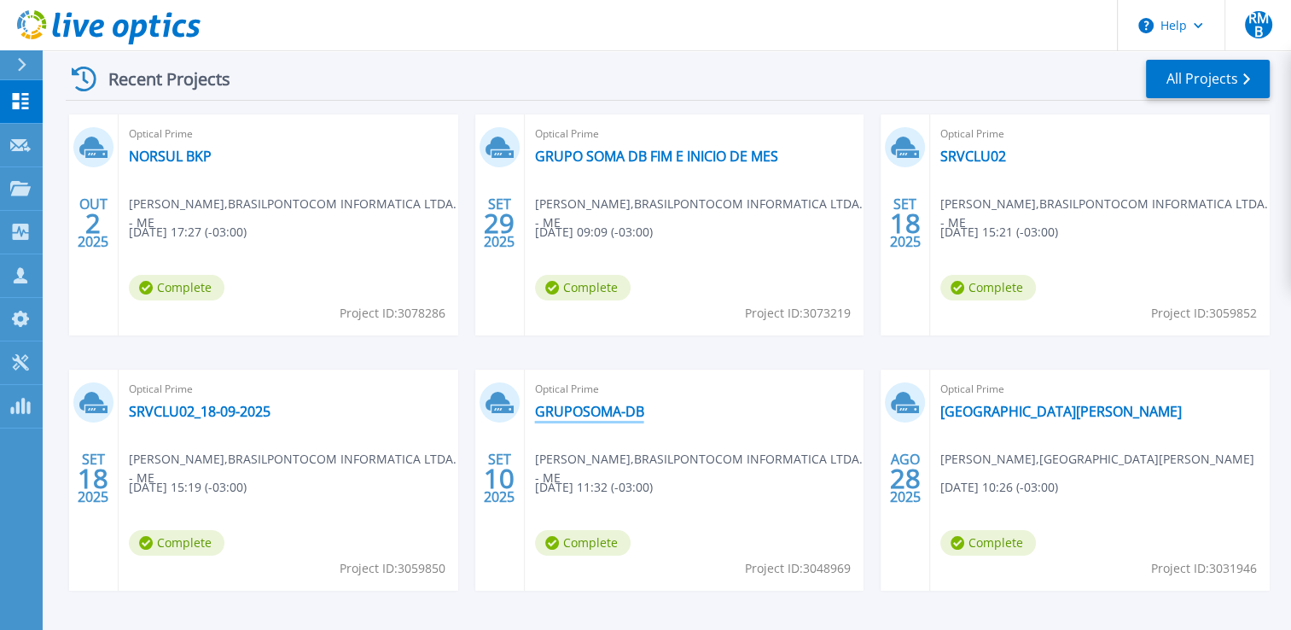  I want to click on a: GRUPO SOMA DB FIM E INICIO DE MES, so click(656, 156).